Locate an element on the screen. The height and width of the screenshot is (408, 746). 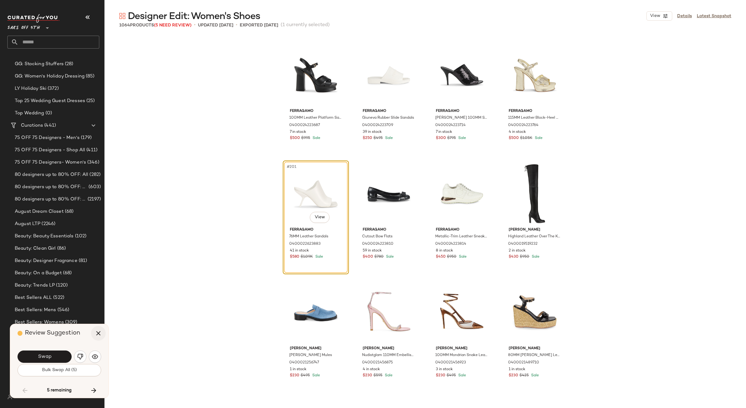
span: 76MM Leather Sandals is located at coordinates (309, 237).